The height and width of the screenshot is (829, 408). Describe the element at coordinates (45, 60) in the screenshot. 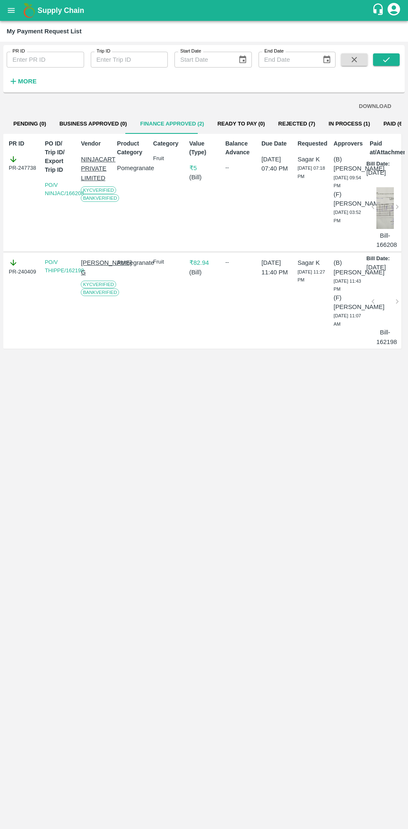

I see `input: Enter PR ID` at that location.